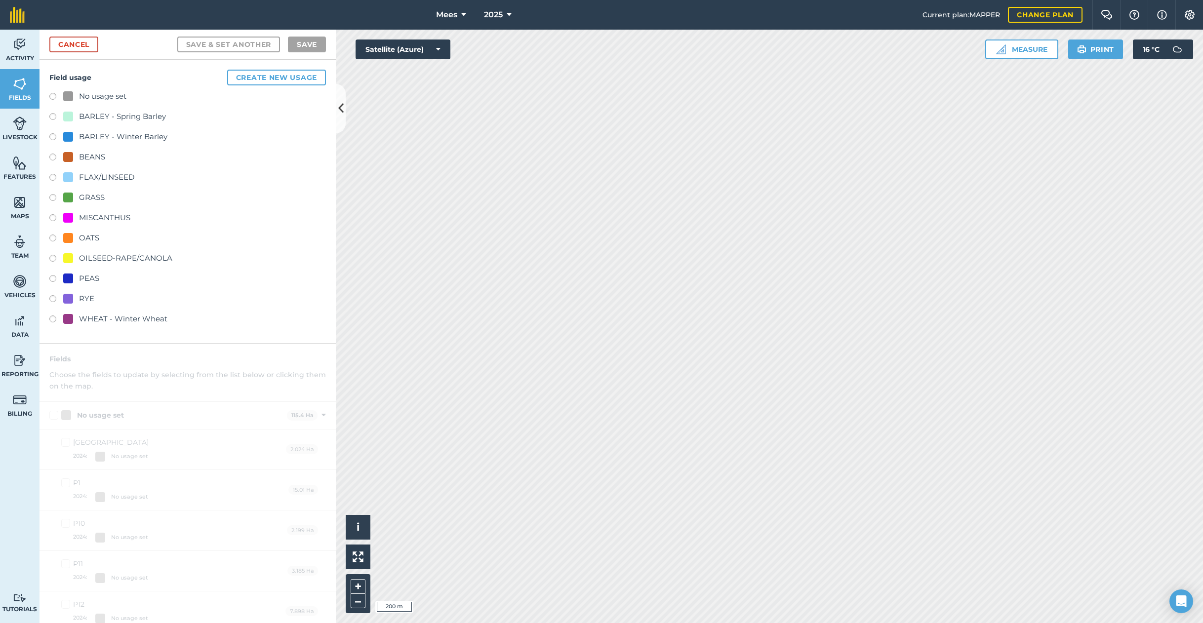 The height and width of the screenshot is (623, 1203). Describe the element at coordinates (103, 96) in the screenshot. I see `div: No usage set` at that location.